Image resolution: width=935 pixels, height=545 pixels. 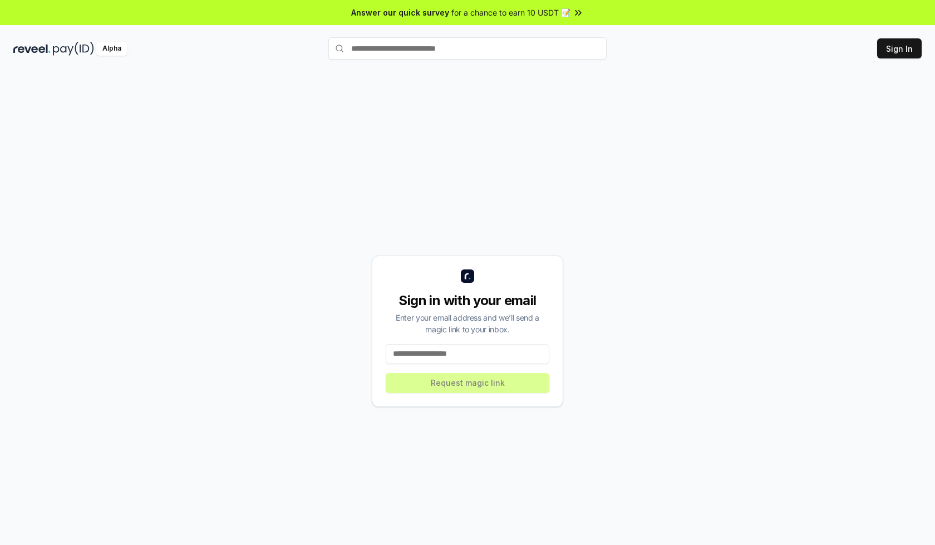 I want to click on div: Sign in with your email, so click(x=467, y=300).